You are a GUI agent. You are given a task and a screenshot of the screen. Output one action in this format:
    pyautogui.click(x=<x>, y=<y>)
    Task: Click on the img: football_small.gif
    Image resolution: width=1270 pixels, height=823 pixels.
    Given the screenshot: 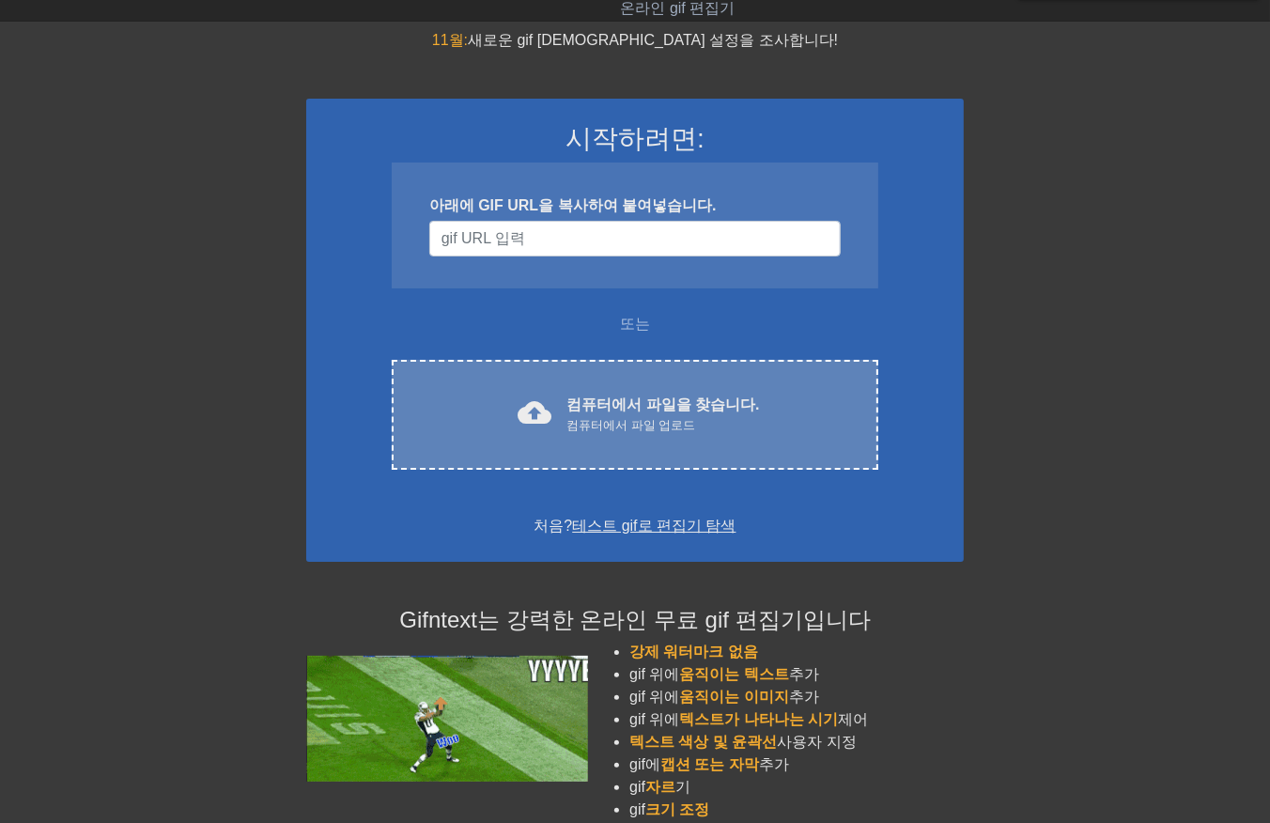 What is the action you would take?
    pyautogui.click(x=447, y=719)
    